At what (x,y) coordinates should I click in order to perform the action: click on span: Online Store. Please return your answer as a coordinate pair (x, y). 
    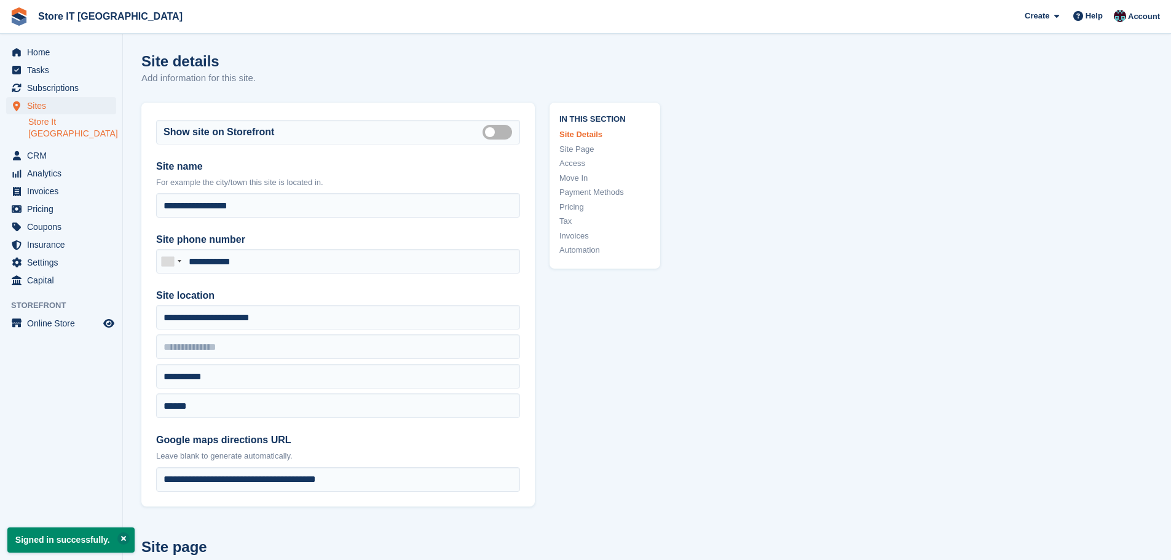
    Looking at the image, I should click on (64, 323).